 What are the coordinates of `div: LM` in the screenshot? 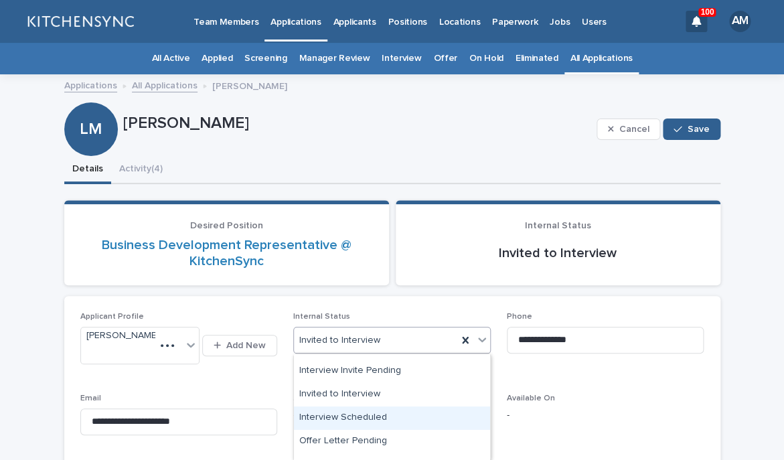 It's located at (91, 102).